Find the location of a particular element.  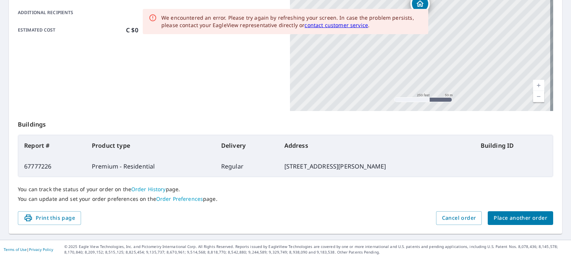

p: Additional recipients is located at coordinates (70, 13).